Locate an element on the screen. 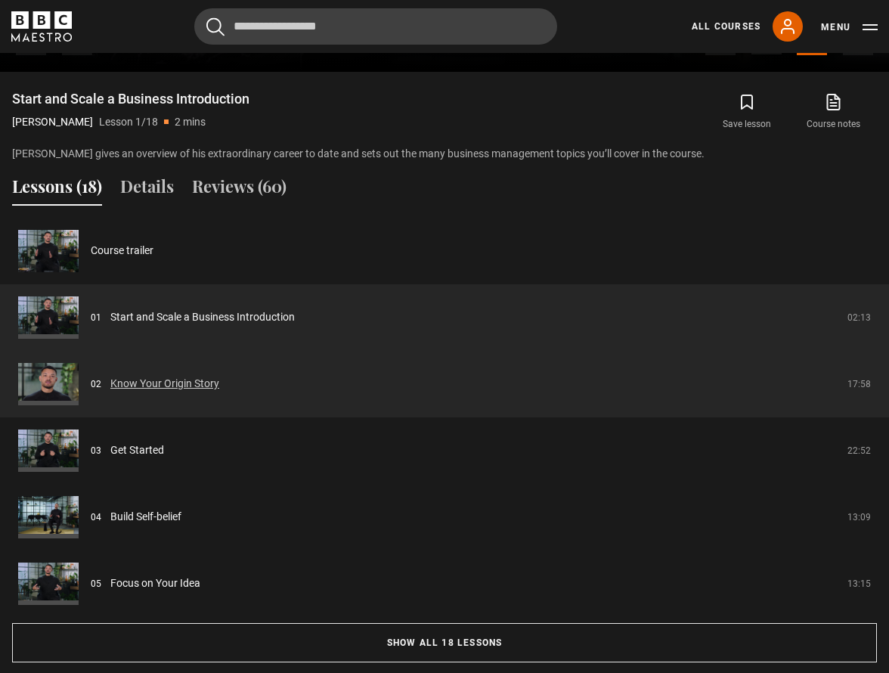 The width and height of the screenshot is (889, 673). button: Reviews (60) is located at coordinates (239, 190).